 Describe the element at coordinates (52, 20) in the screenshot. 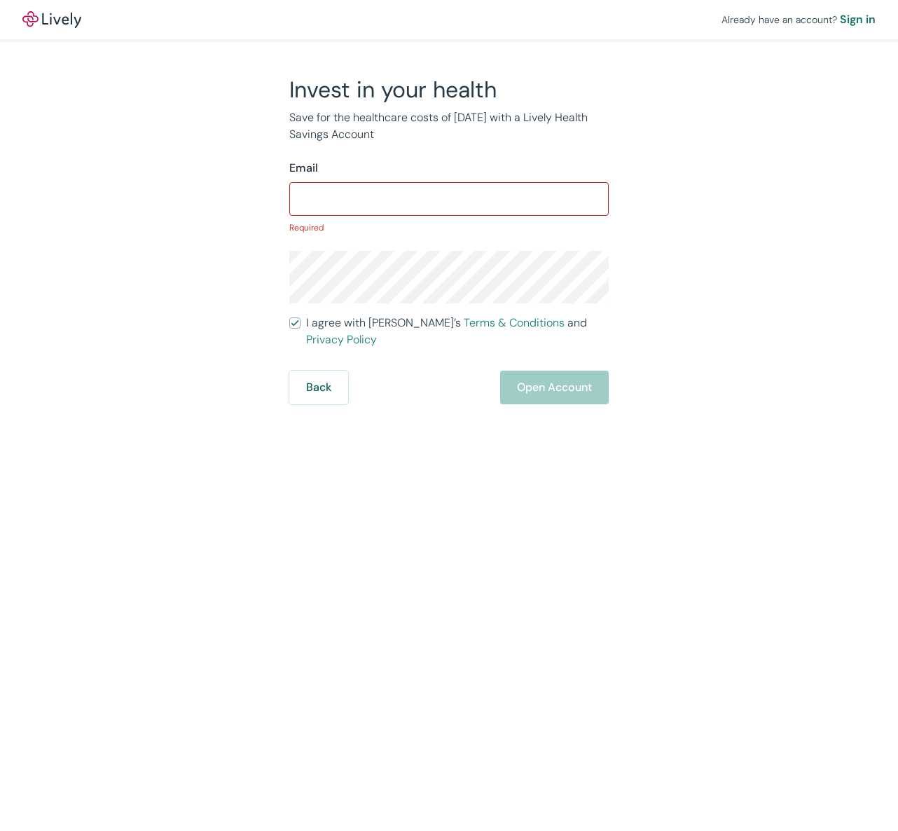

I see `img: Lively` at that location.